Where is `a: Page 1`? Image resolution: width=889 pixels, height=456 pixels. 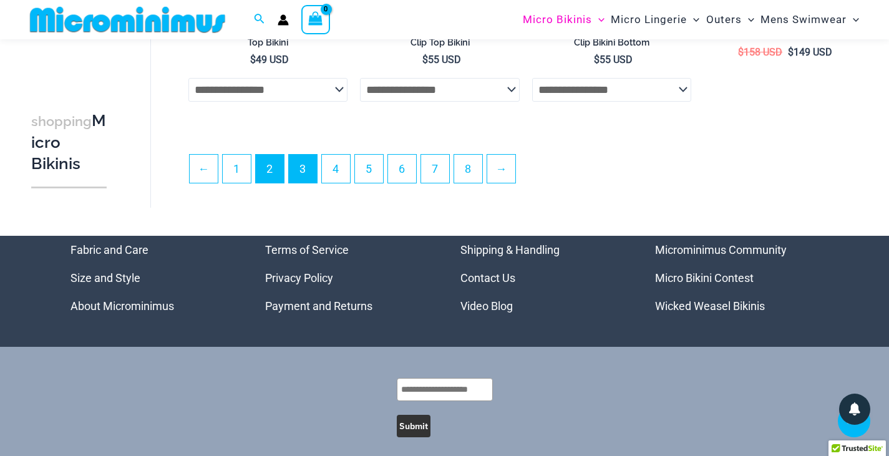
a: Page 1 is located at coordinates (237, 169).